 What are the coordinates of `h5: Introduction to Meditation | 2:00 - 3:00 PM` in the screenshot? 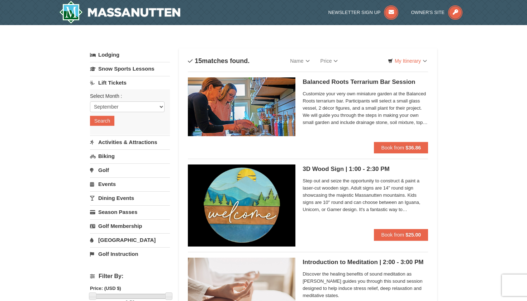 It's located at (366, 263).